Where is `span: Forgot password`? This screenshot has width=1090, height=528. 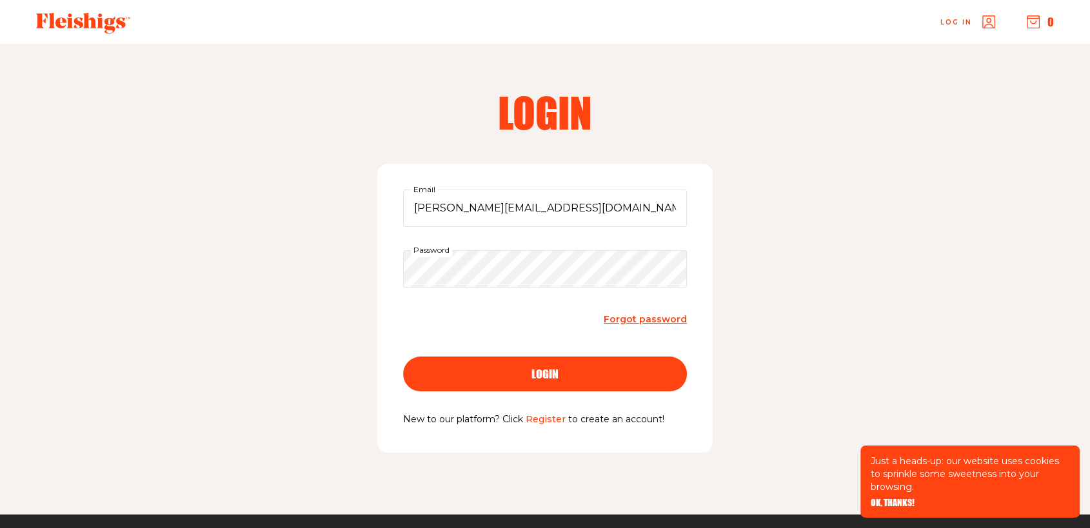 span: Forgot password is located at coordinates (645, 319).